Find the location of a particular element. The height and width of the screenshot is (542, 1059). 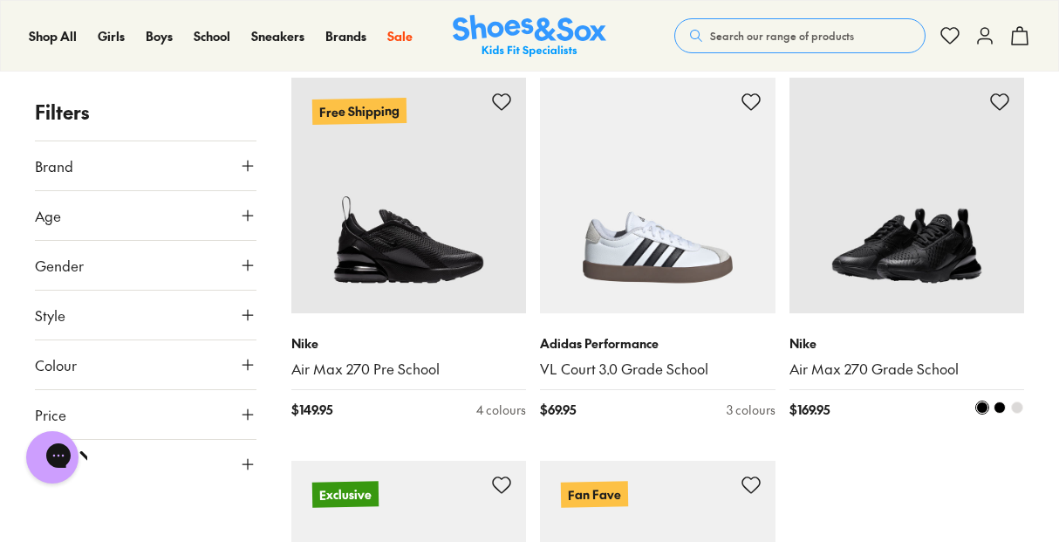

span: Girls is located at coordinates (111, 36).